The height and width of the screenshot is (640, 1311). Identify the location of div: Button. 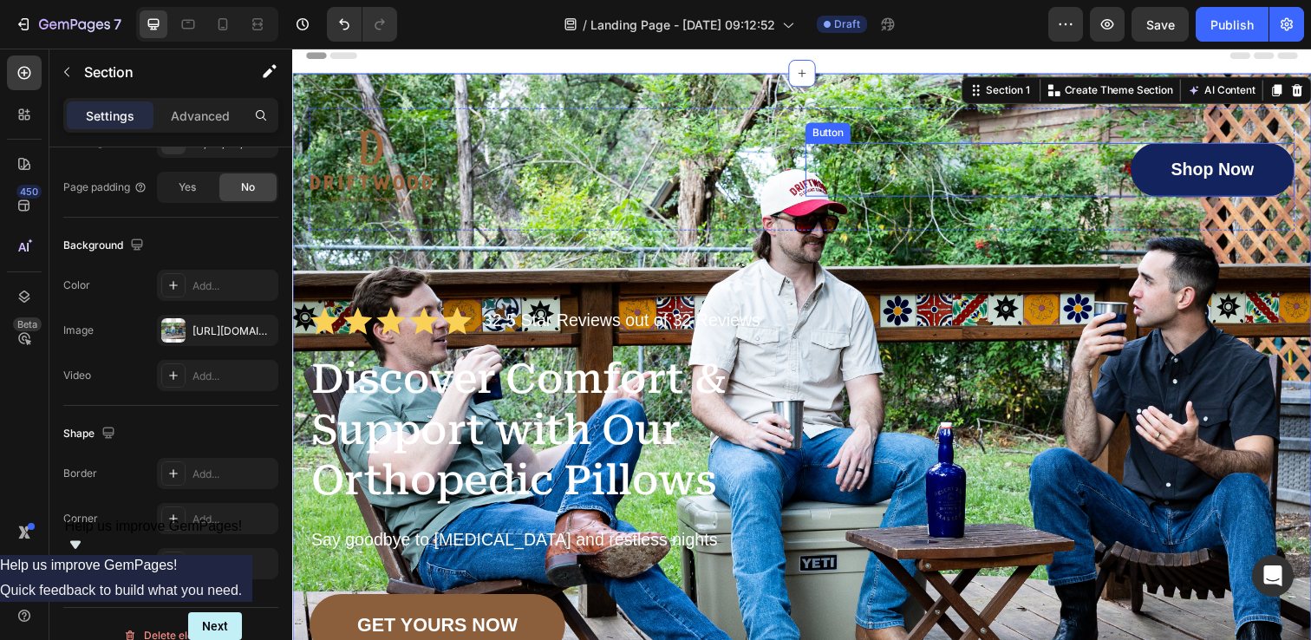
(546, 86).